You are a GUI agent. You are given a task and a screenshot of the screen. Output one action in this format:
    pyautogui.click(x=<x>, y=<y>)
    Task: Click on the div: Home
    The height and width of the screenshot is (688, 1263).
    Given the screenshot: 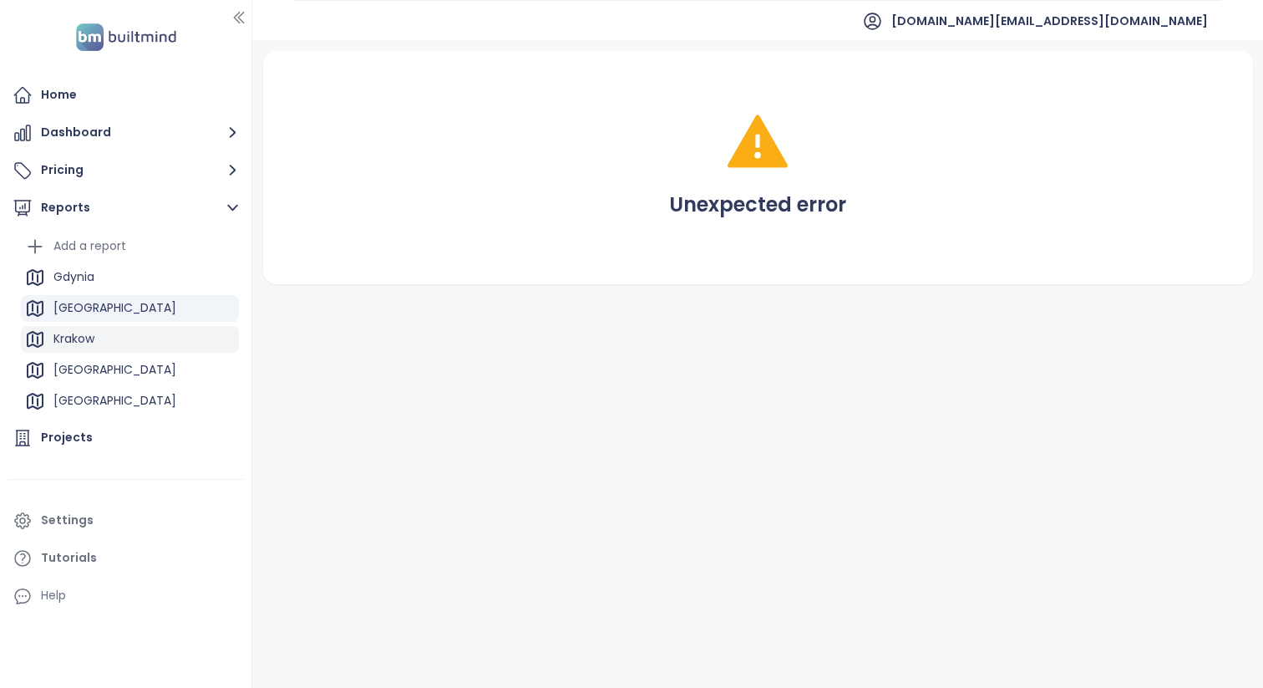 What is the action you would take?
    pyautogui.click(x=58, y=94)
    